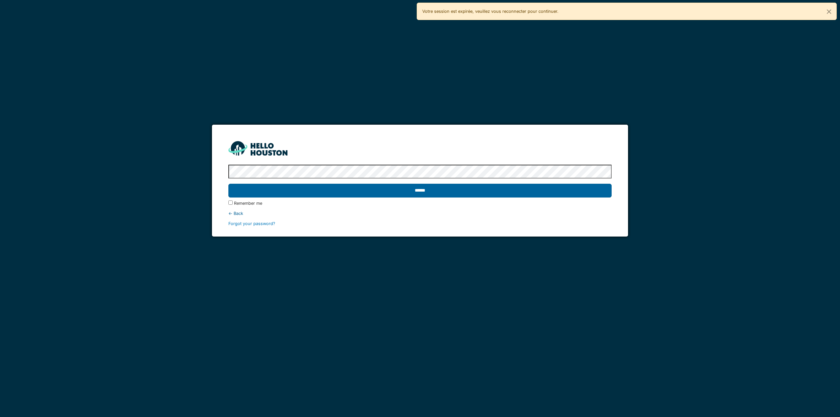  Describe the element at coordinates (627, 11) in the screenshot. I see `div: Votre session est expirée, veuillez vous reconnecter pour continuer.` at that location.